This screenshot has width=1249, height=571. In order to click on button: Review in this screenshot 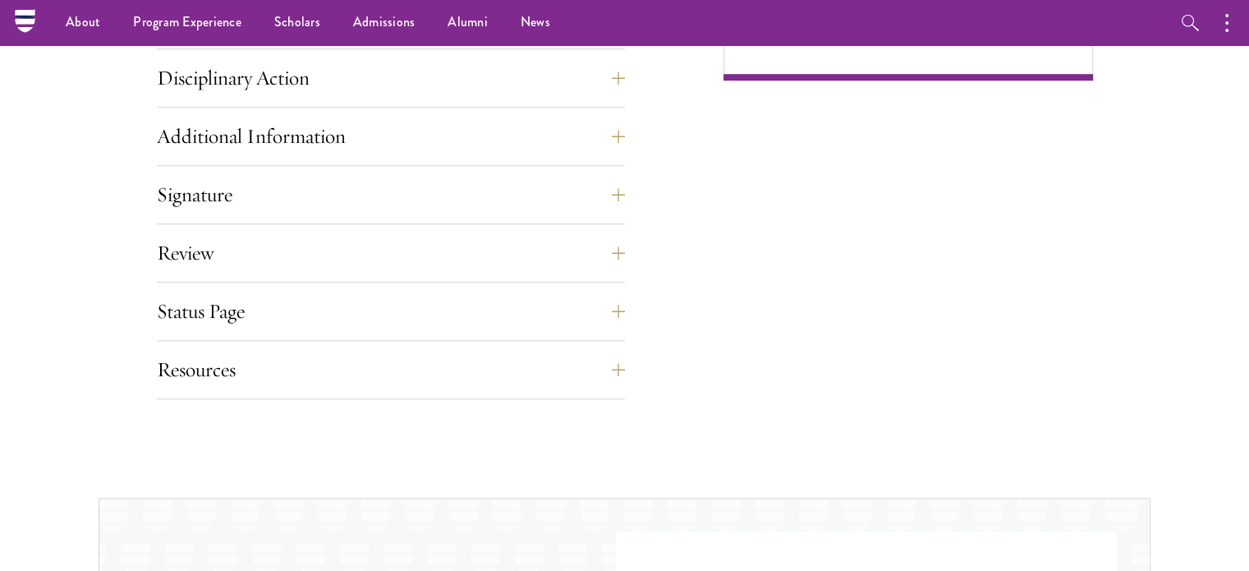, I will do `click(391, 253)`.